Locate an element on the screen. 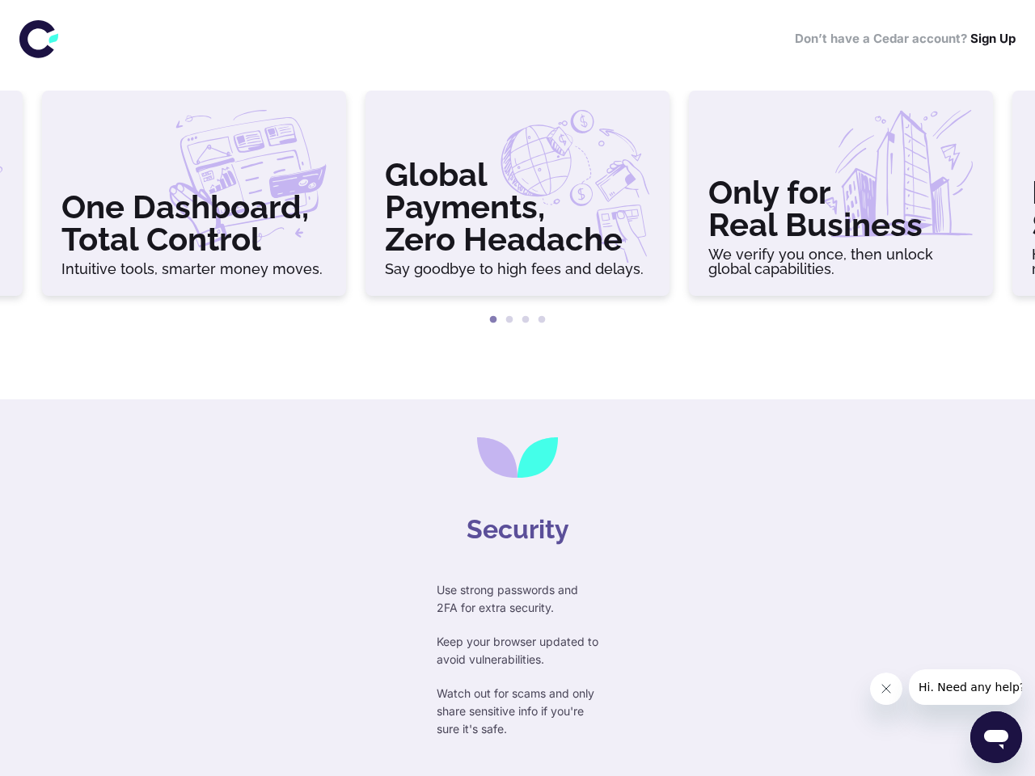  h4: Security is located at coordinates (517, 529).